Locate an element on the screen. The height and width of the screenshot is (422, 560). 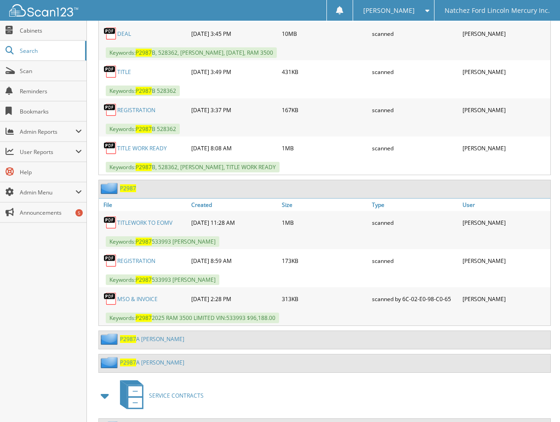
a: MSO & INVOICE is located at coordinates (137, 299).